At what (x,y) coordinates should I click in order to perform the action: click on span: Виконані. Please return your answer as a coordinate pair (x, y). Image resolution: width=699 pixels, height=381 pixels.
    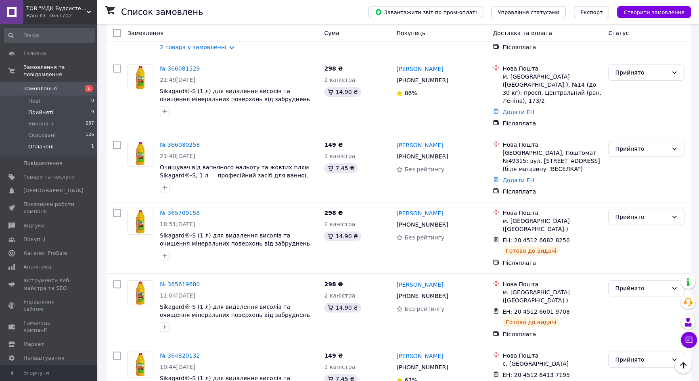
    Looking at the image, I should click on (41, 124).